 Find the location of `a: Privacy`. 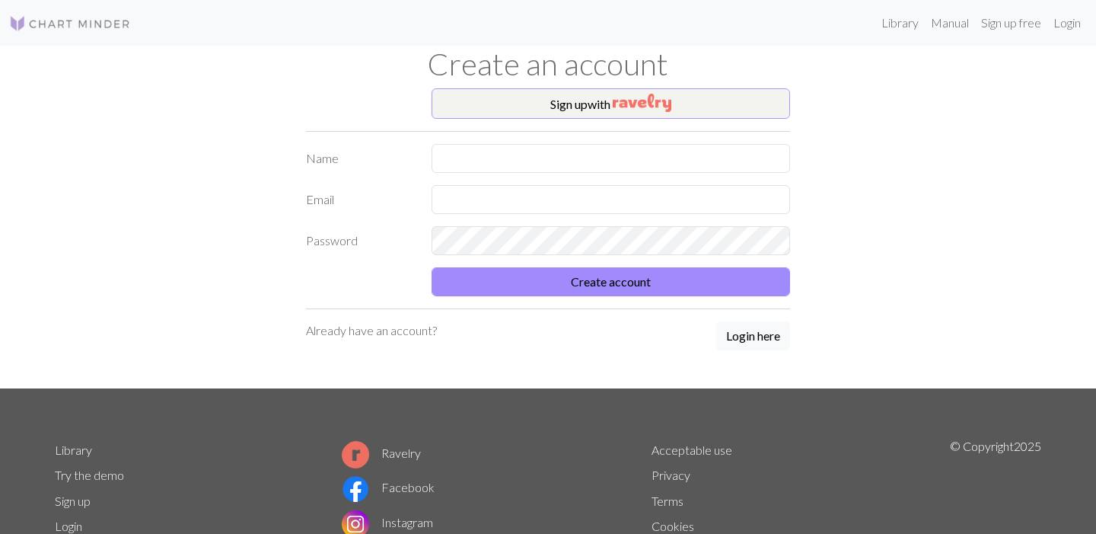

a: Privacy is located at coordinates (670, 474).